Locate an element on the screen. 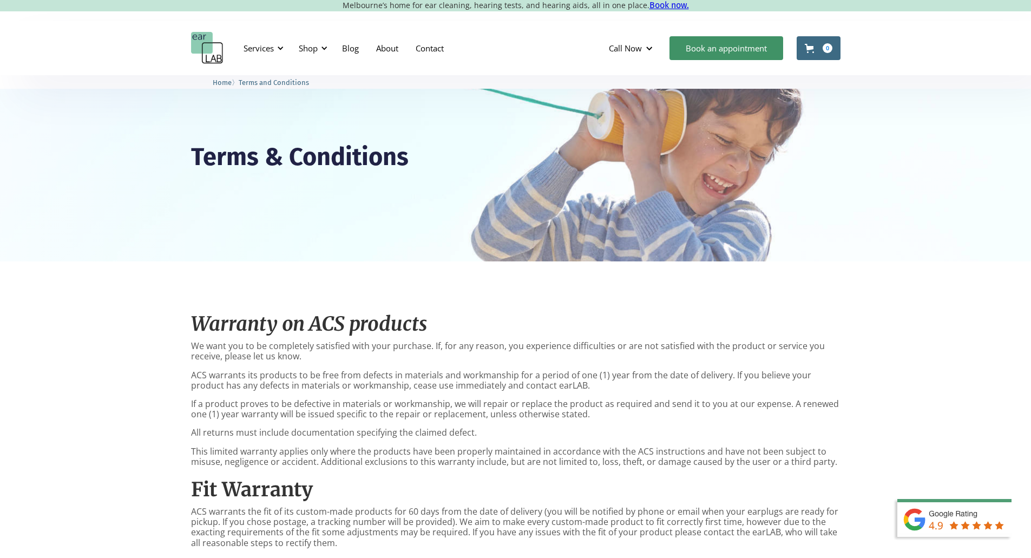  a: Blog is located at coordinates (350, 48).